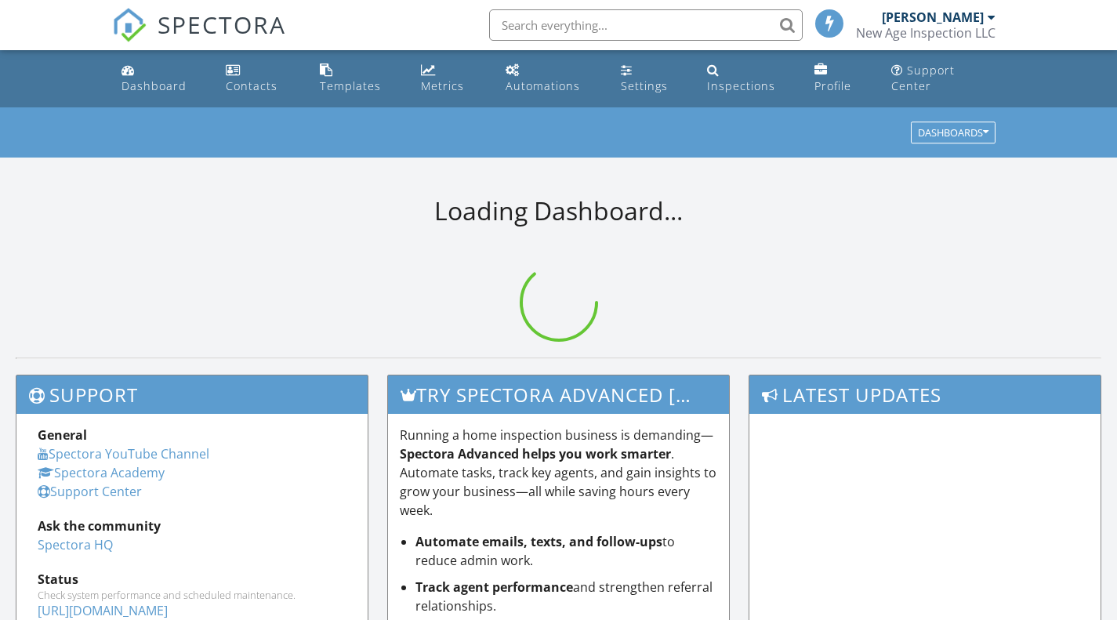 Image resolution: width=1117 pixels, height=620 pixels. Describe the element at coordinates (833, 85) in the screenshot. I see `div: Profile` at that location.